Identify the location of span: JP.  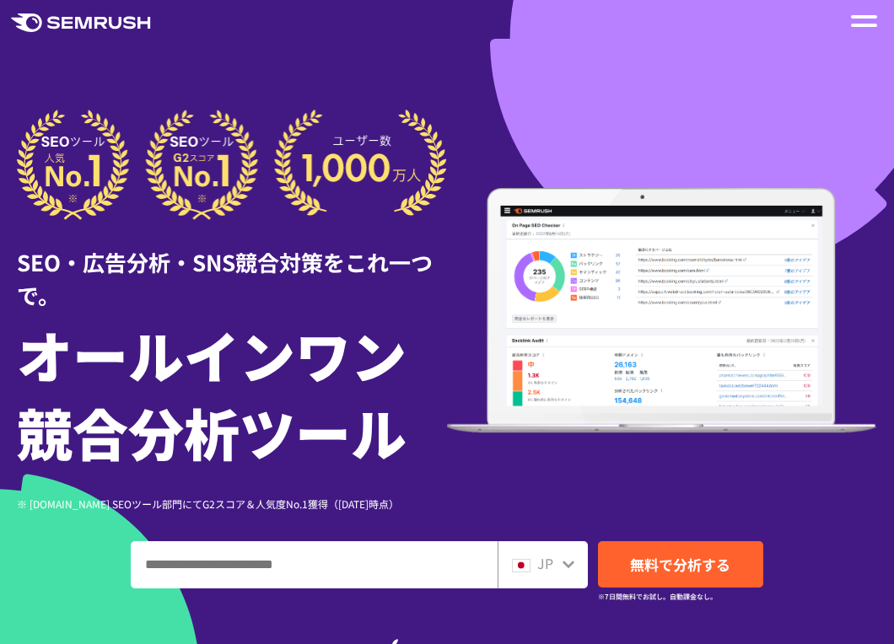
(545, 563).